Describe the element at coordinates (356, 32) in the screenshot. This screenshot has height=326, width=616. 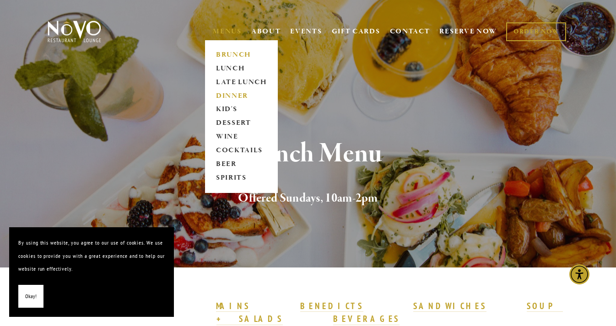
I see `a: GIFT CARDS` at that location.